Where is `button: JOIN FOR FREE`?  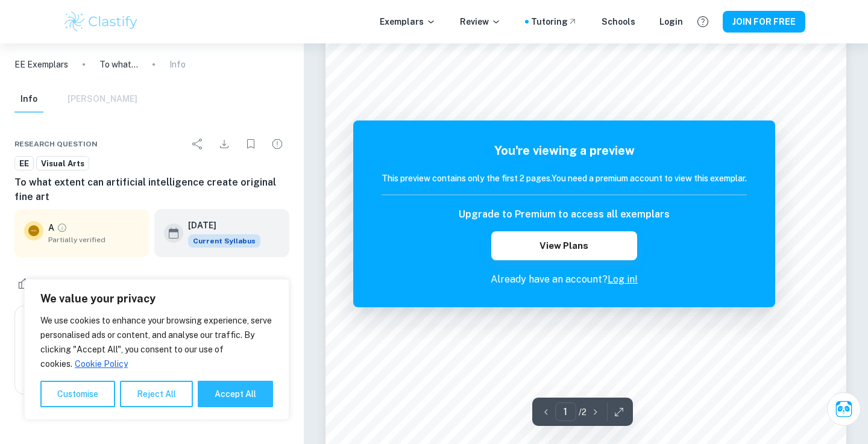
button: JOIN FOR FREE is located at coordinates (763, 22).